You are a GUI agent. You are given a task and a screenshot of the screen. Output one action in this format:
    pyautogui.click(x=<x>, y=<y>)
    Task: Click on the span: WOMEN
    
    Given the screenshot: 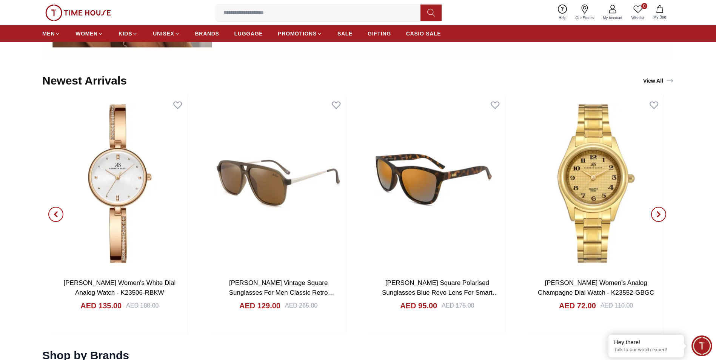 What is the action you would take?
    pyautogui.click(x=86, y=34)
    